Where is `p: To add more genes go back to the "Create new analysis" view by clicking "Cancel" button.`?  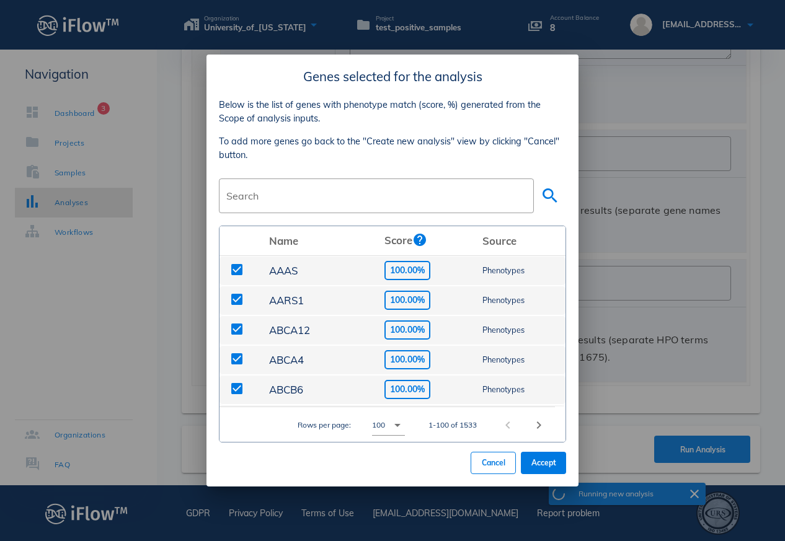
p: To add more genes go back to the "Create new analysis" view by clicking "Cancel" button. is located at coordinates (392, 148).